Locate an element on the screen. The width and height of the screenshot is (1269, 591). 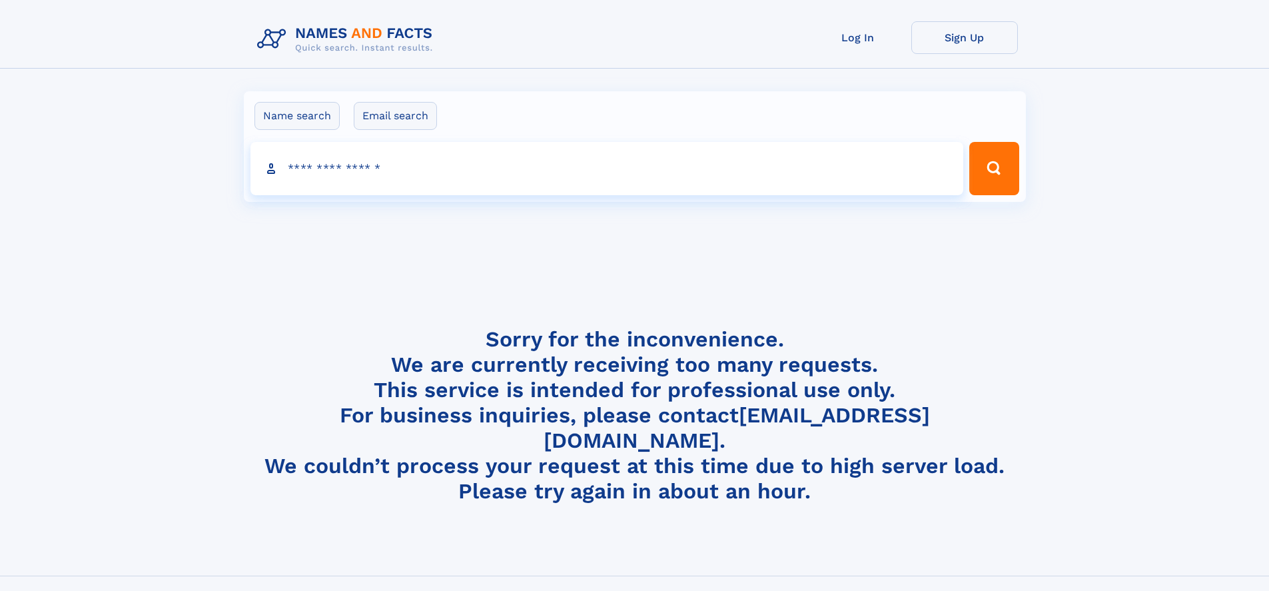
h4: Sorry for the inconvenience. We are currently receiving too many requests. This service is intend... is located at coordinates (635, 415).